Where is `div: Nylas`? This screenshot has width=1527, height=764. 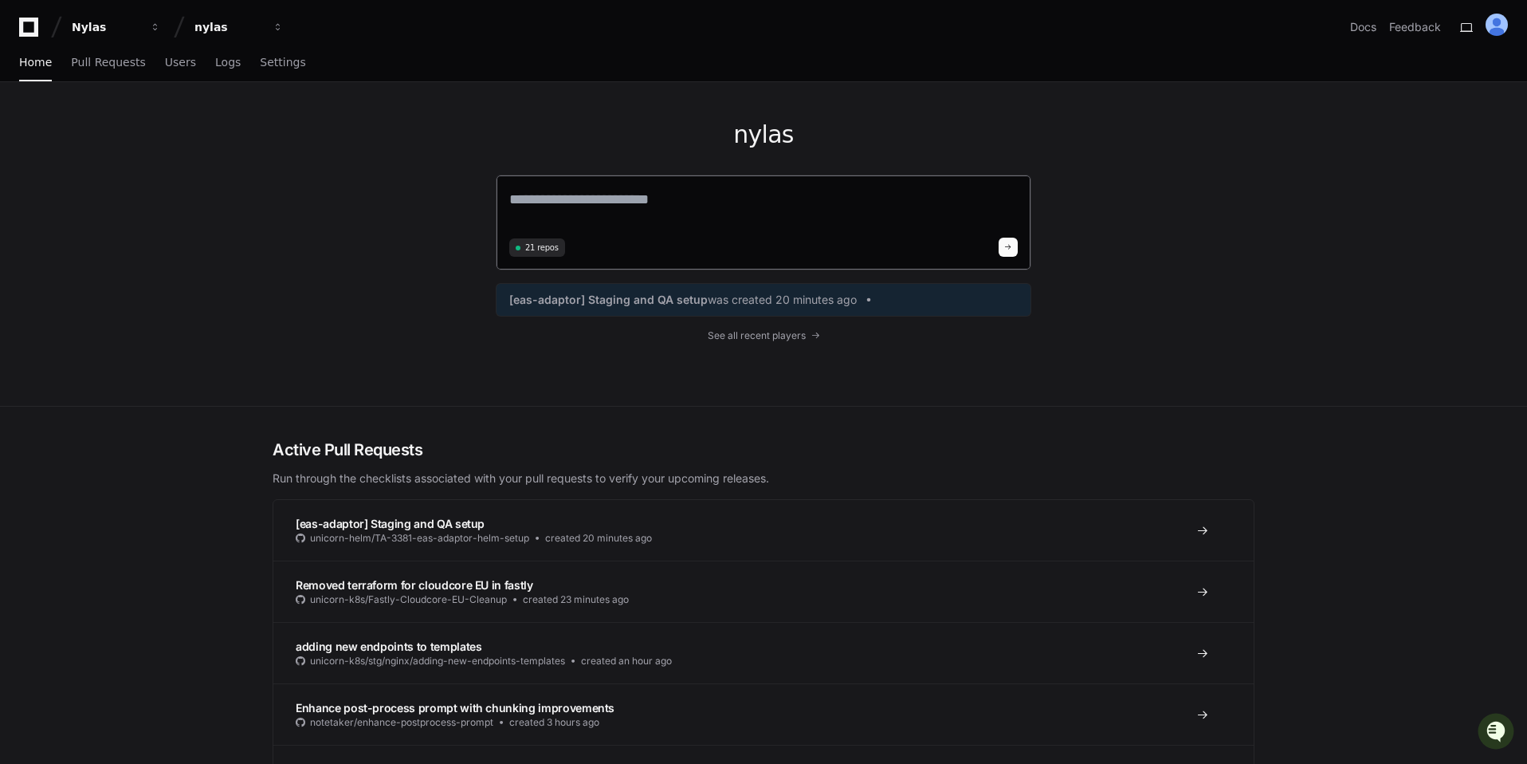
div: Nylas is located at coordinates (106, 27).